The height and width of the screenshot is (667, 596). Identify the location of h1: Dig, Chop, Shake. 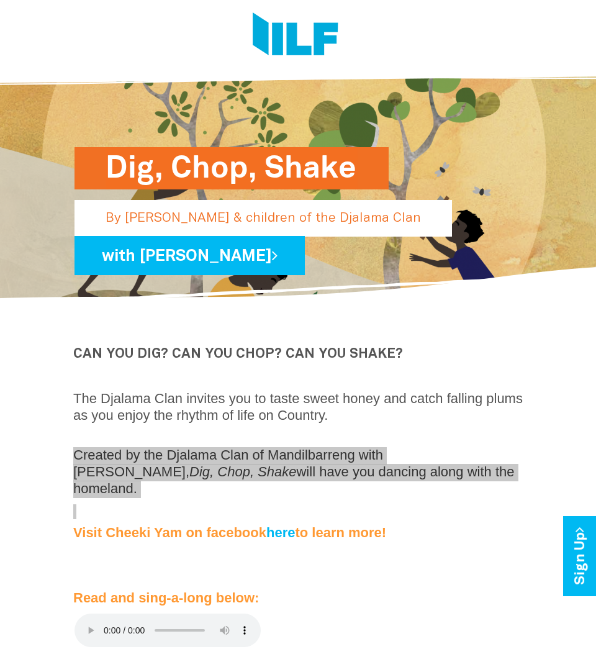
(232, 168).